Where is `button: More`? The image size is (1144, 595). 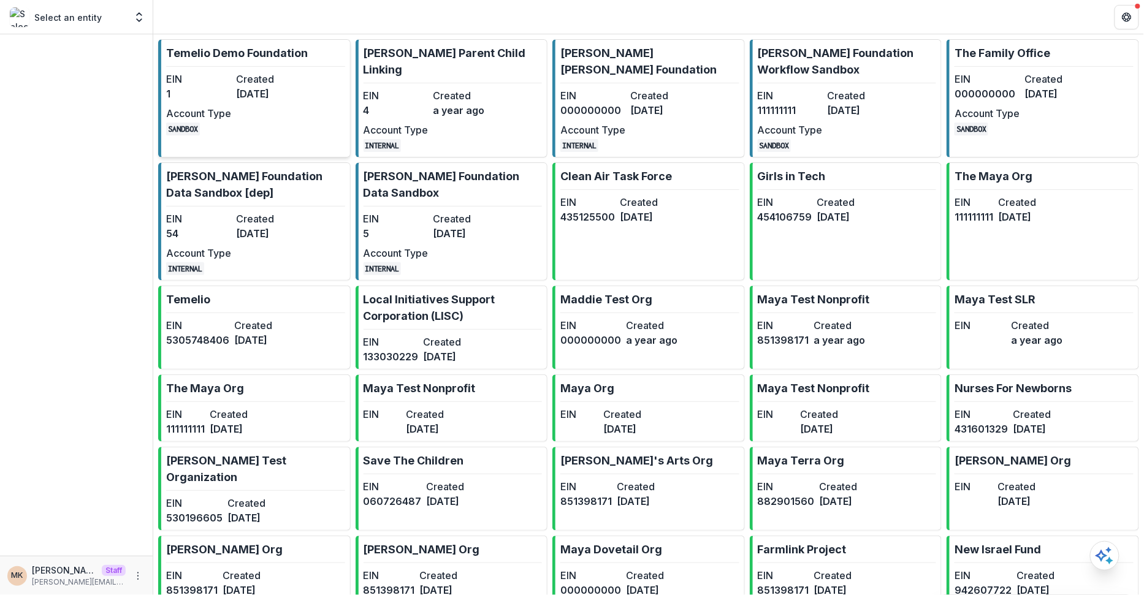
button: More is located at coordinates (138, 576).